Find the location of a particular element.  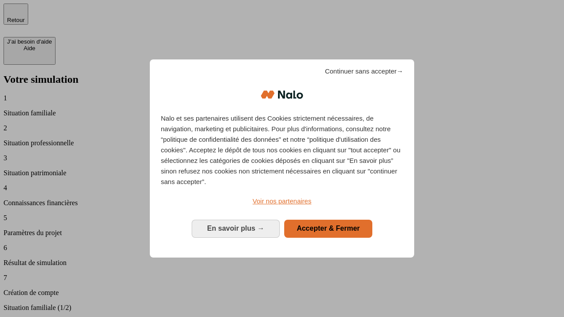

span: Accepter & Fermer is located at coordinates (328, 228).